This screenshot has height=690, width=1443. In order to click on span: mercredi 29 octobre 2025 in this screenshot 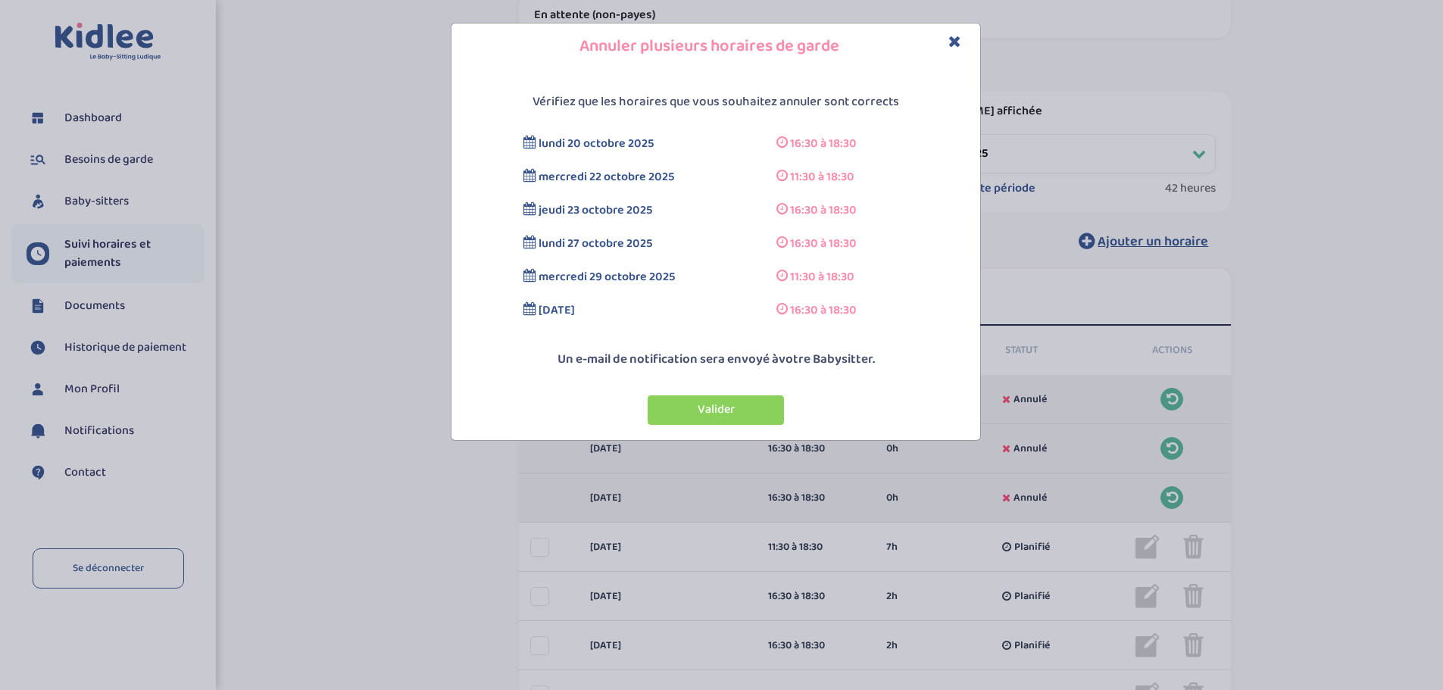, I will do `click(607, 276)`.